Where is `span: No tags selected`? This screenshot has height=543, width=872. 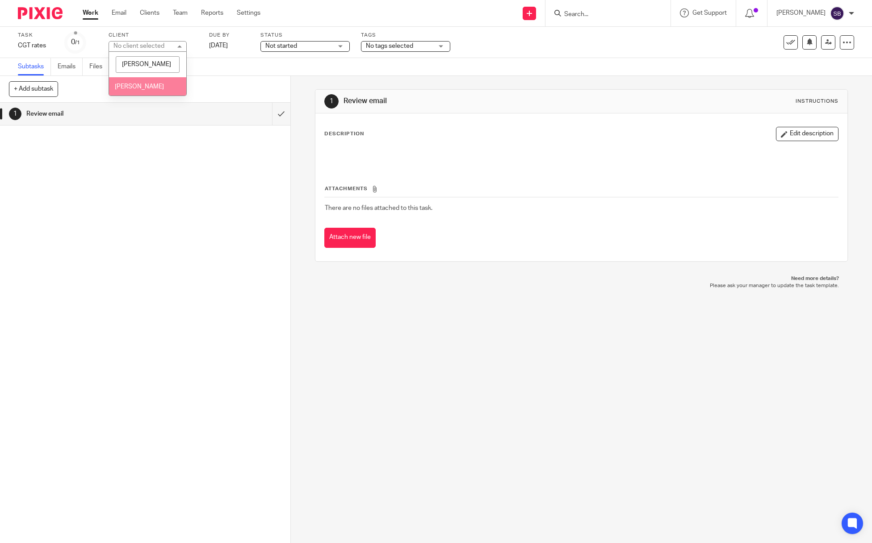
span: No tags selected is located at coordinates (389, 46).